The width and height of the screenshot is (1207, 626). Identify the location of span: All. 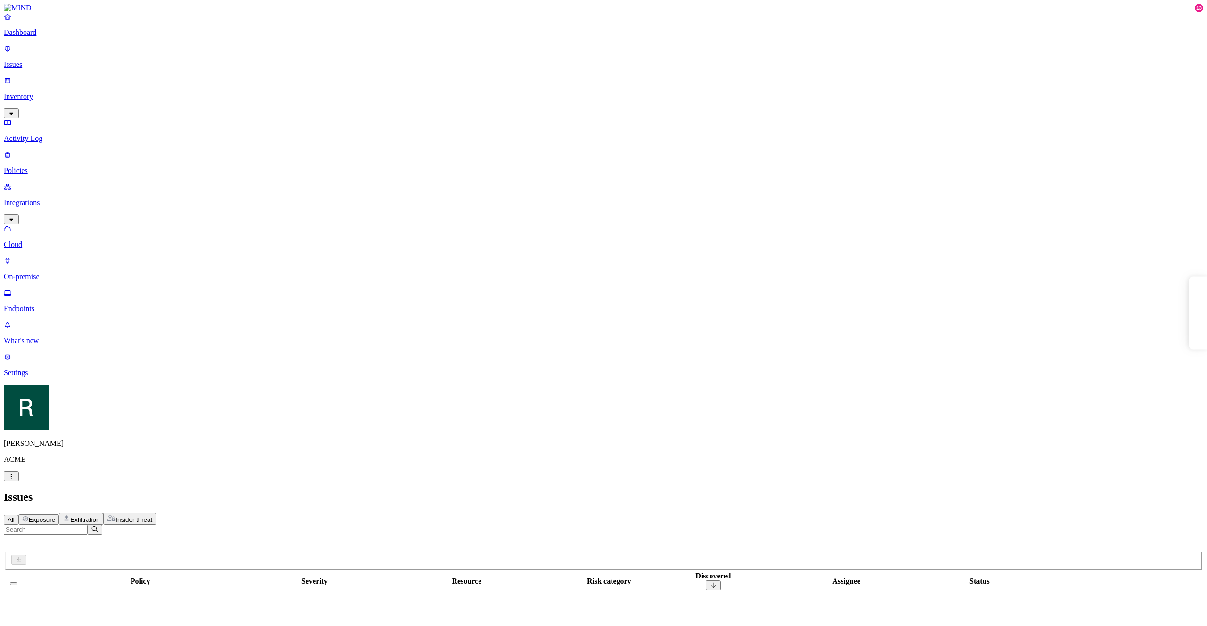
(11, 520).